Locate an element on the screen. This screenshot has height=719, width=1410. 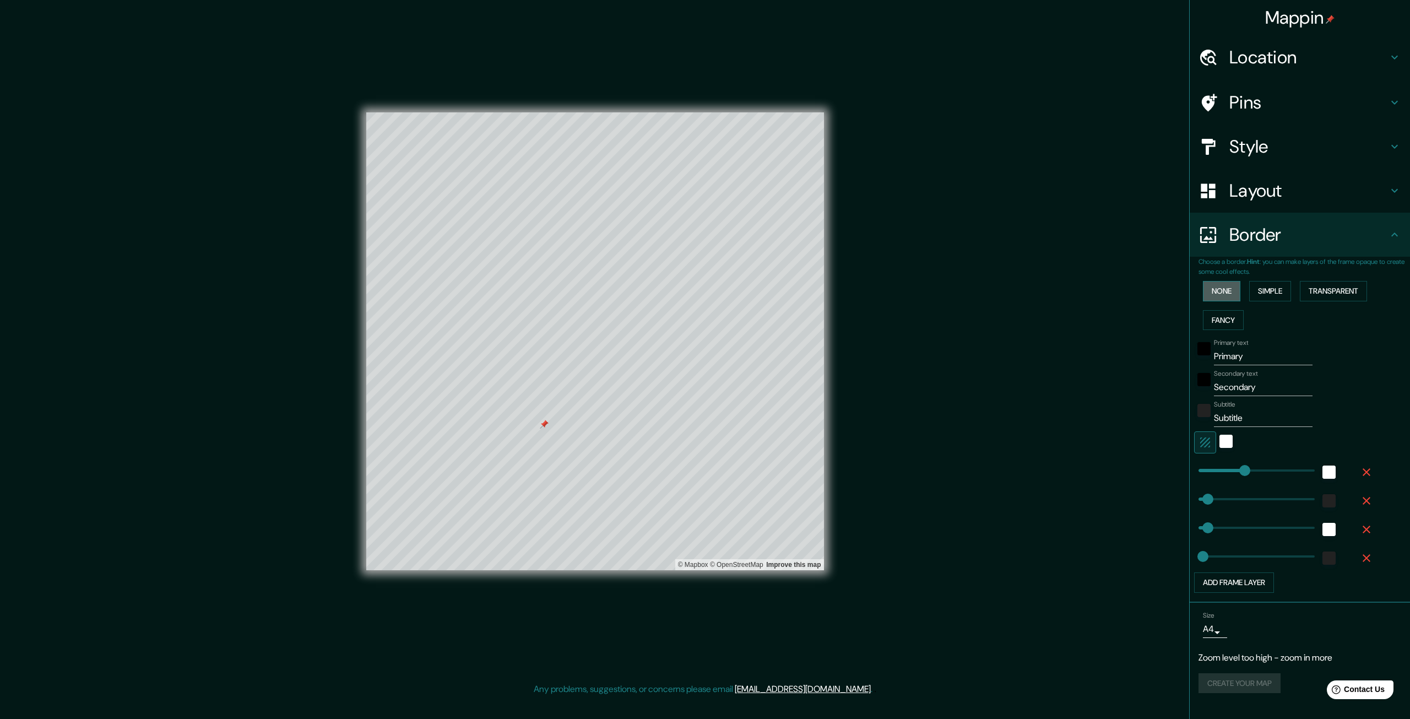
label: Subtitle is located at coordinates (1224, 404).